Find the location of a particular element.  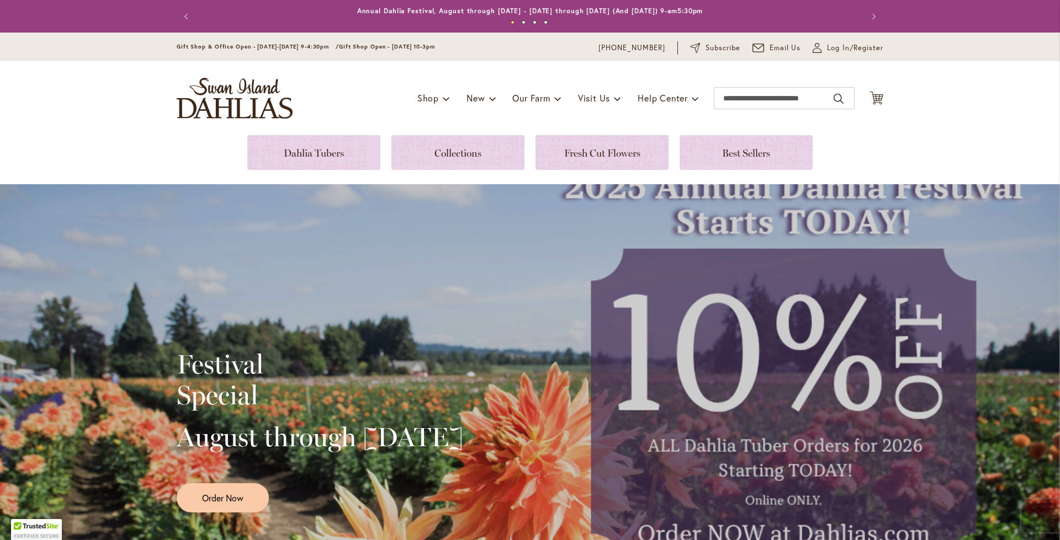

span: New is located at coordinates (475, 98).